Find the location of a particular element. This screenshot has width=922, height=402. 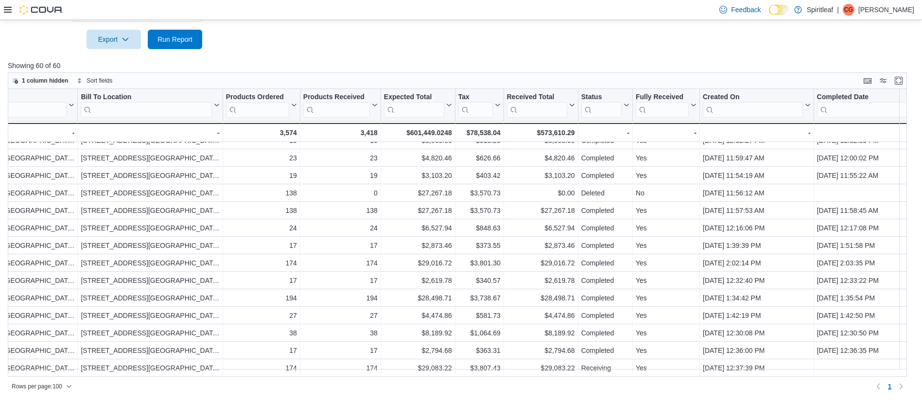

div: $6,527.94 is located at coordinates (541, 229).